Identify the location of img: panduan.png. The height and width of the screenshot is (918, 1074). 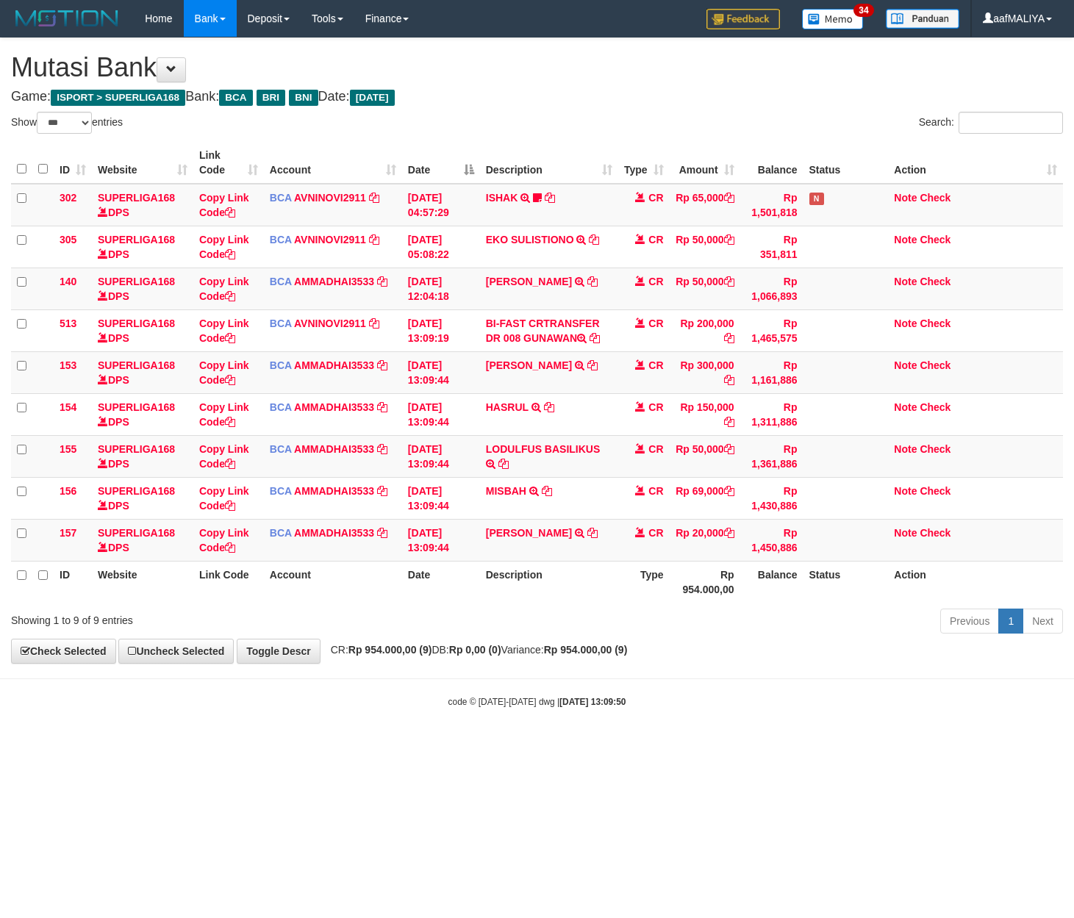
(923, 18).